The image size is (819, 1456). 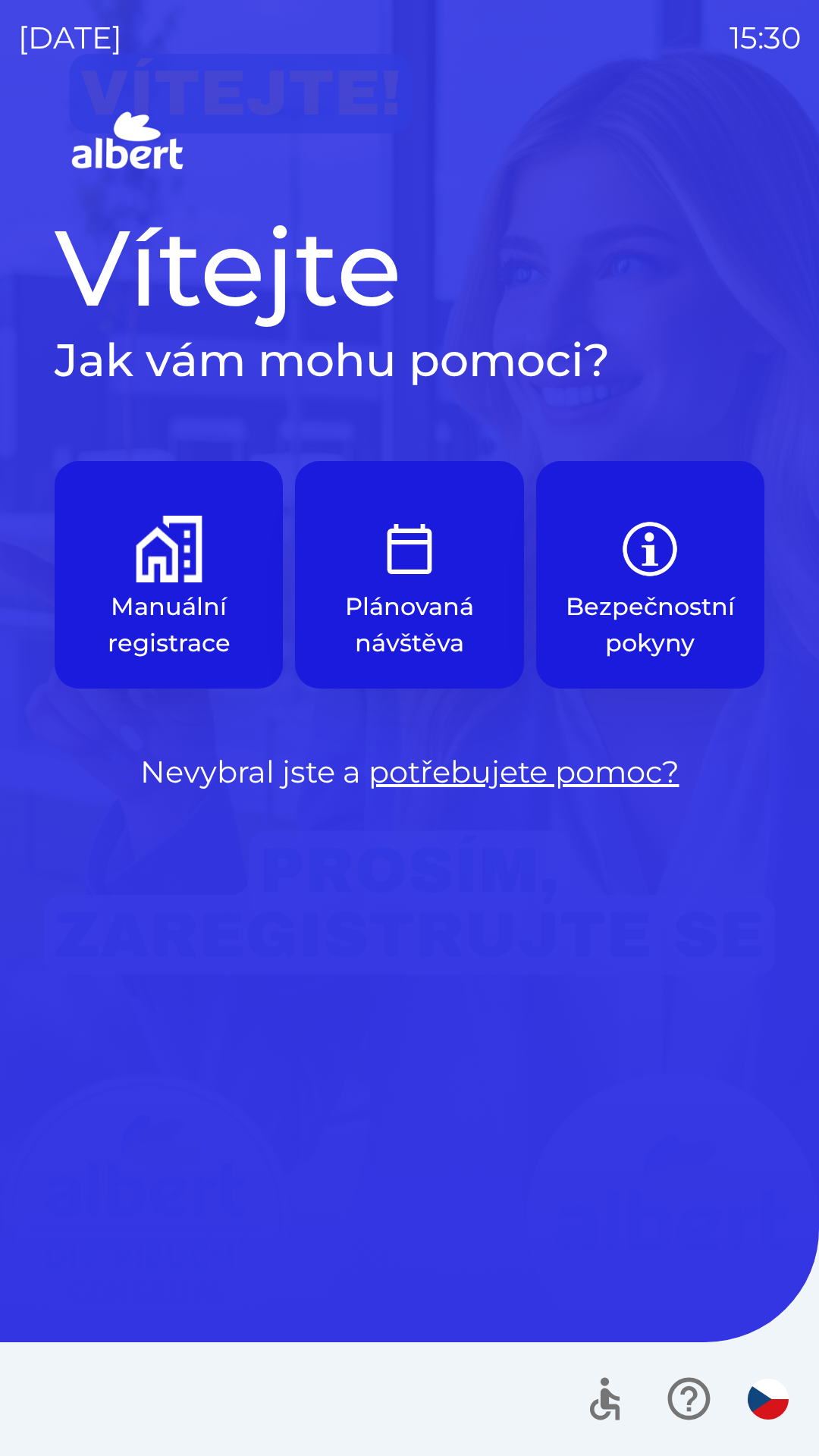 I want to click on img: d73f94ca-8ab6-4a86-aa04-b3561b69ae4e.png, so click(x=169, y=549).